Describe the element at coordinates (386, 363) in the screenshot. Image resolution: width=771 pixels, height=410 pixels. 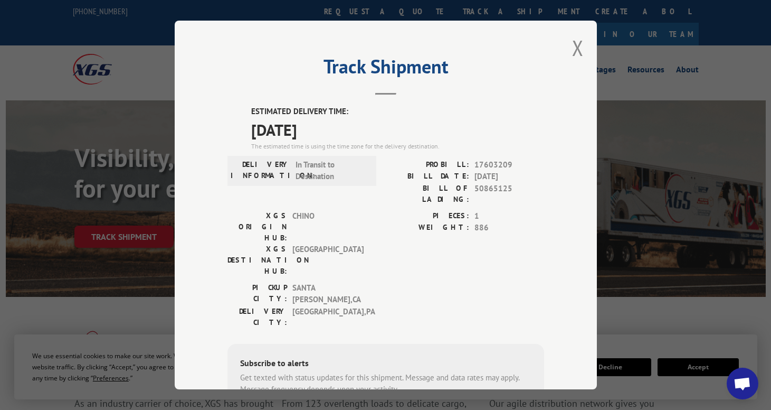
I see `div: Subscribe to alerts` at that location.